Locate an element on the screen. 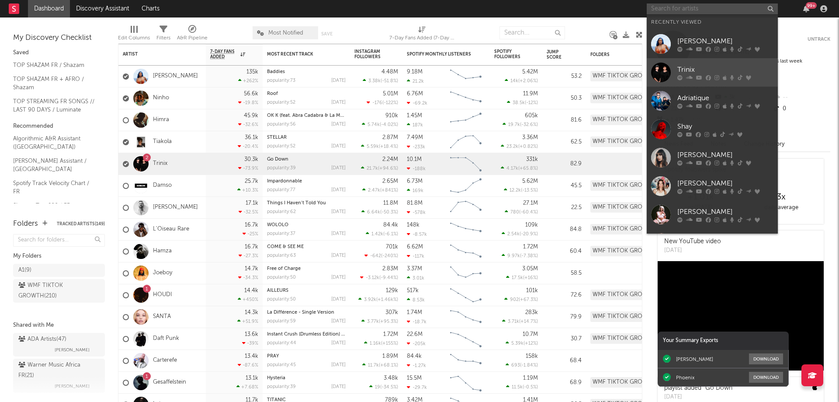 The width and height of the screenshot is (839, 402). div: Impardonnable is located at coordinates (306, 181).